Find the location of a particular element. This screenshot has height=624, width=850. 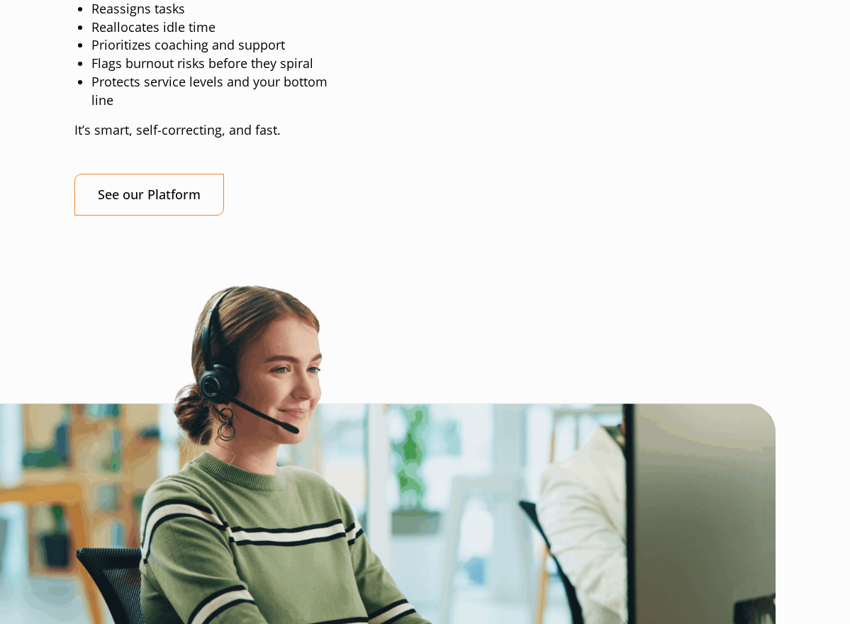

p: It’s smart, self-correcting, and fast. is located at coordinates (207, 130).